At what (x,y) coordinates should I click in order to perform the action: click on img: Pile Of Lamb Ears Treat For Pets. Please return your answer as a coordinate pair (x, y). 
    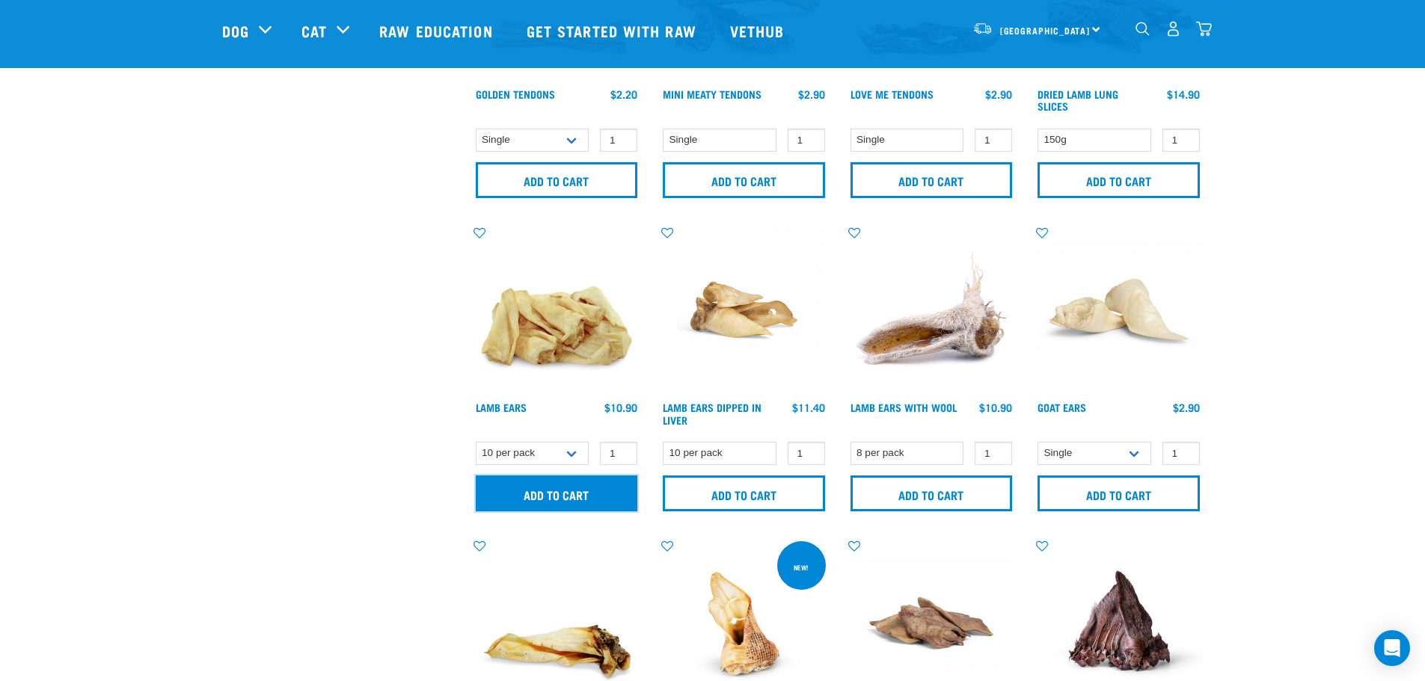
    Looking at the image, I should click on (556, 310).